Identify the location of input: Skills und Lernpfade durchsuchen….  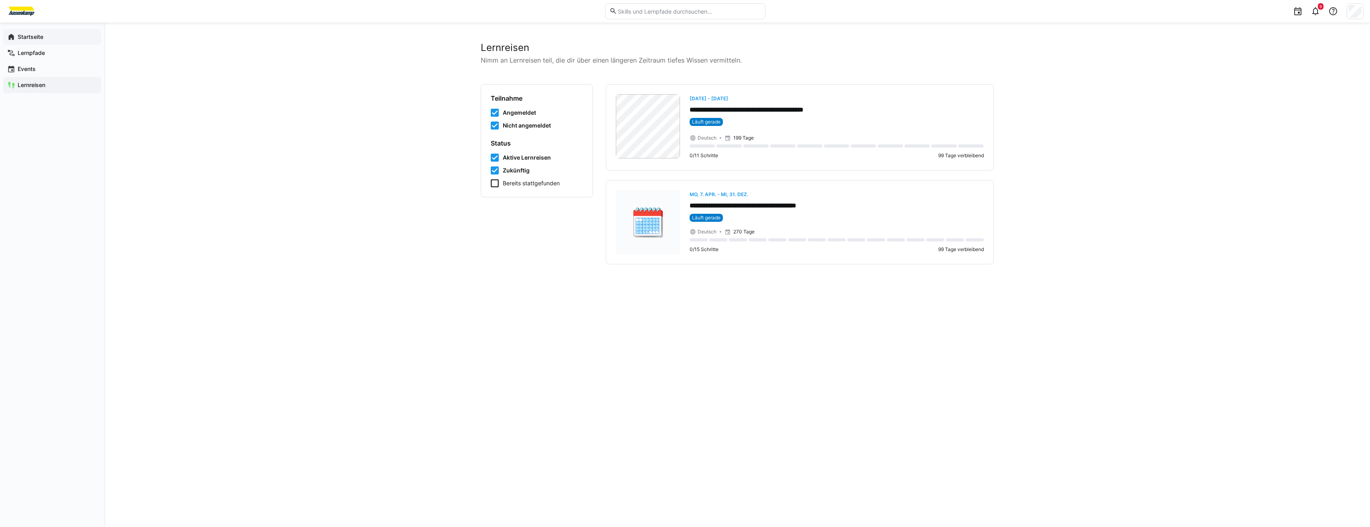
(689, 11).